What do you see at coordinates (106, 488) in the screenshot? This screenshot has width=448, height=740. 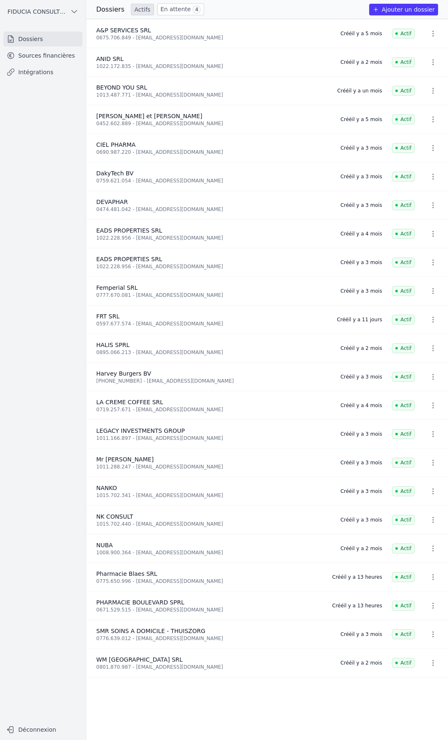 I see `span: NANKO` at bounding box center [106, 488].